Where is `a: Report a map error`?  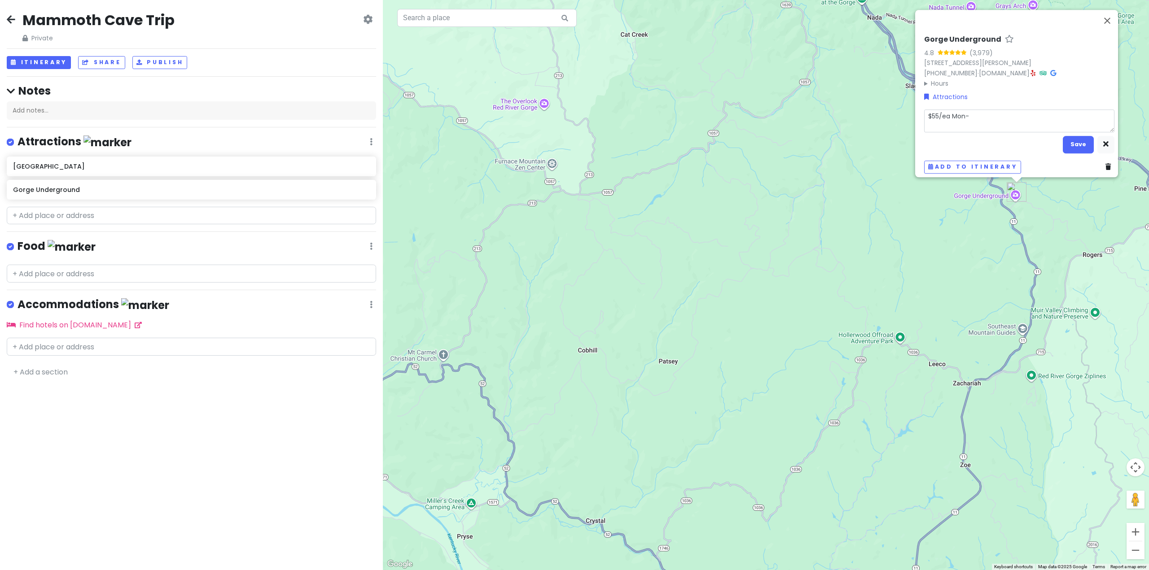
a: Report a map error is located at coordinates (1128, 567).